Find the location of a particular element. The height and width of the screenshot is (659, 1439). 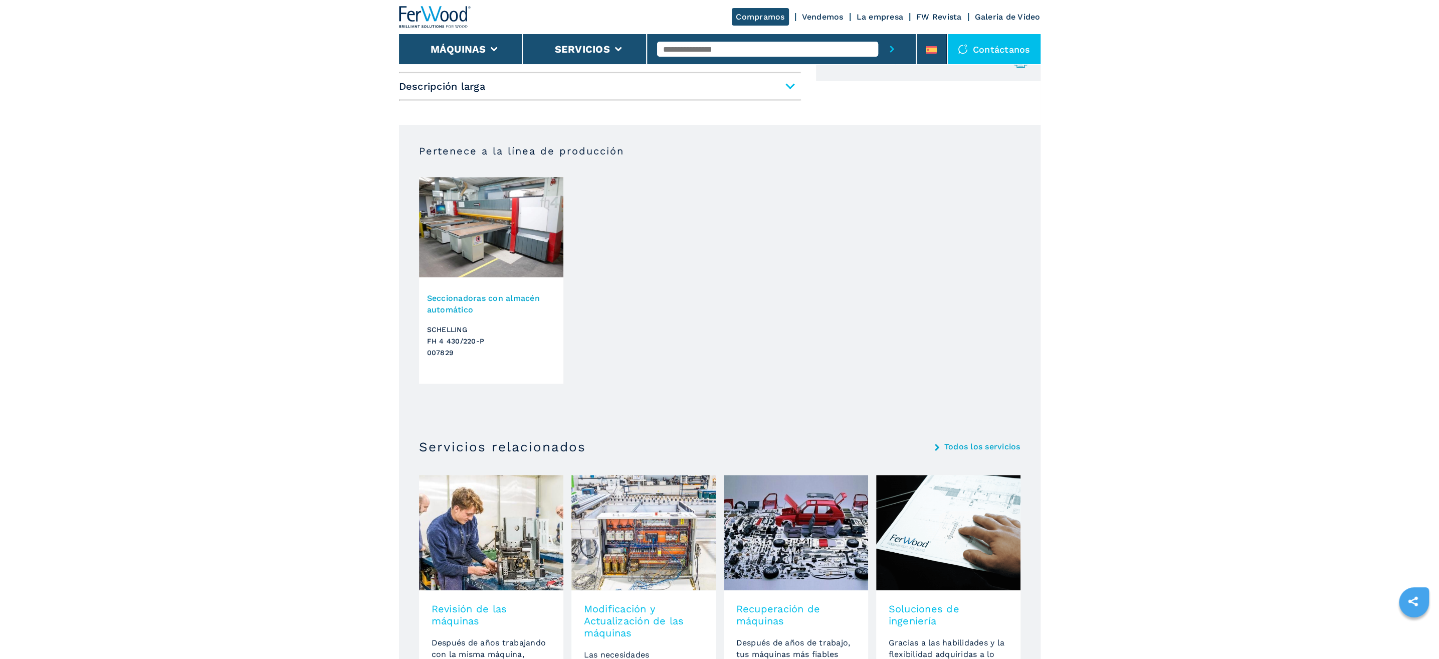

a: Vendemos is located at coordinates (822, 17).